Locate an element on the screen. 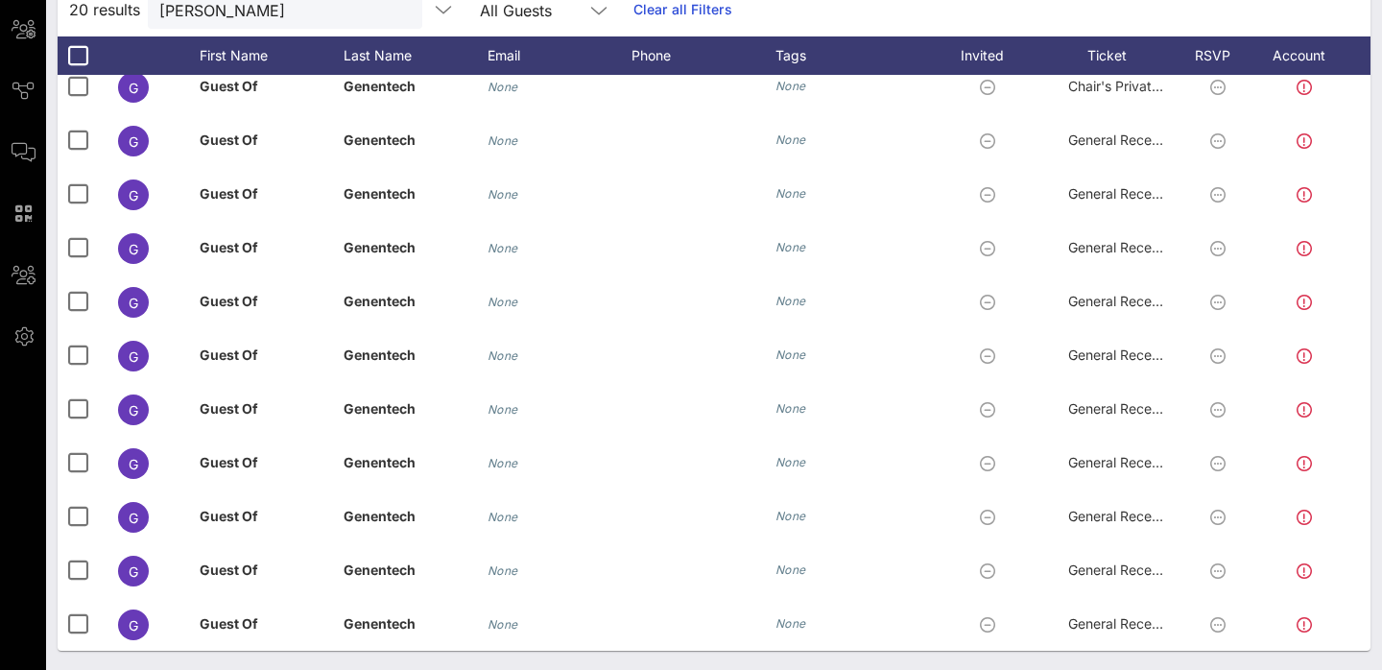  div: First Name is located at coordinates (272, 56).